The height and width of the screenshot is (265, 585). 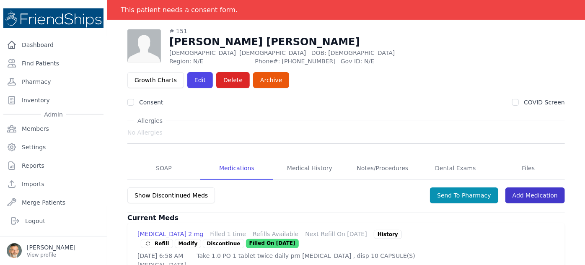 I want to click on img: person-242608b1a05df3501eefc295dc1bc67a.jpg, so click(x=144, y=46).